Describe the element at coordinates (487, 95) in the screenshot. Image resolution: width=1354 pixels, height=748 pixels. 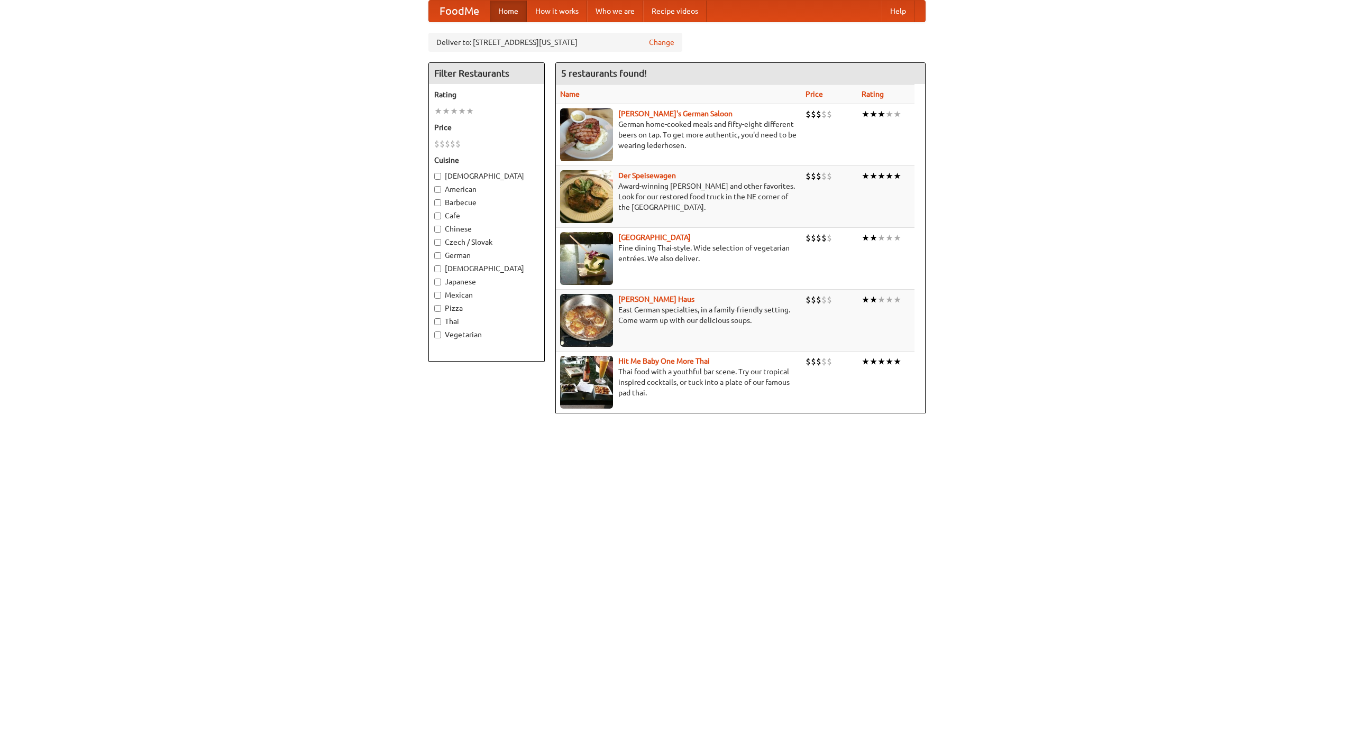
I see `h5: Rating` at that location.